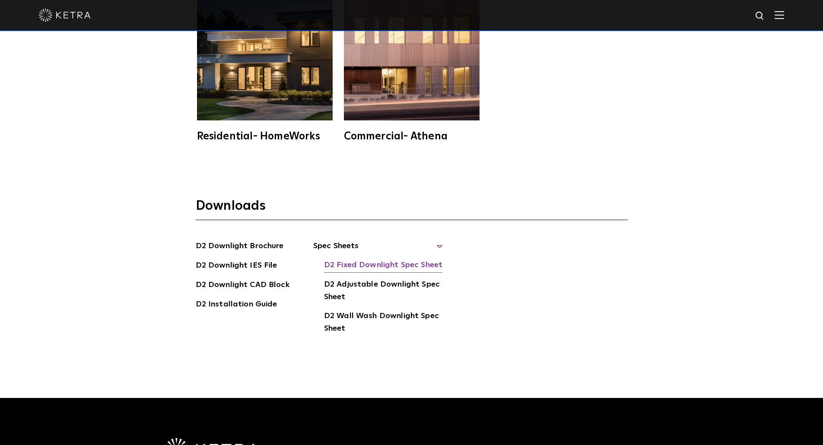 Image resolution: width=823 pixels, height=445 pixels. Describe the element at coordinates (779, 15) in the screenshot. I see `img: Hamburger%20Nav.svg` at that location.